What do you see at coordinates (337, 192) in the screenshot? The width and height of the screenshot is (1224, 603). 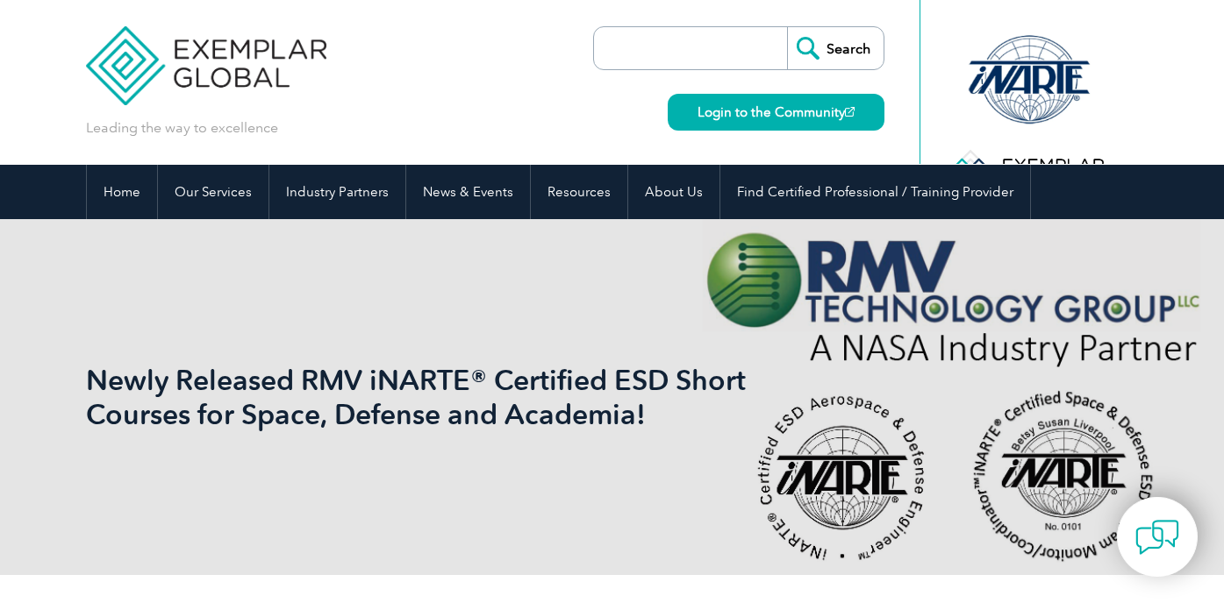 I see `a: Industry Partners` at bounding box center [337, 192].